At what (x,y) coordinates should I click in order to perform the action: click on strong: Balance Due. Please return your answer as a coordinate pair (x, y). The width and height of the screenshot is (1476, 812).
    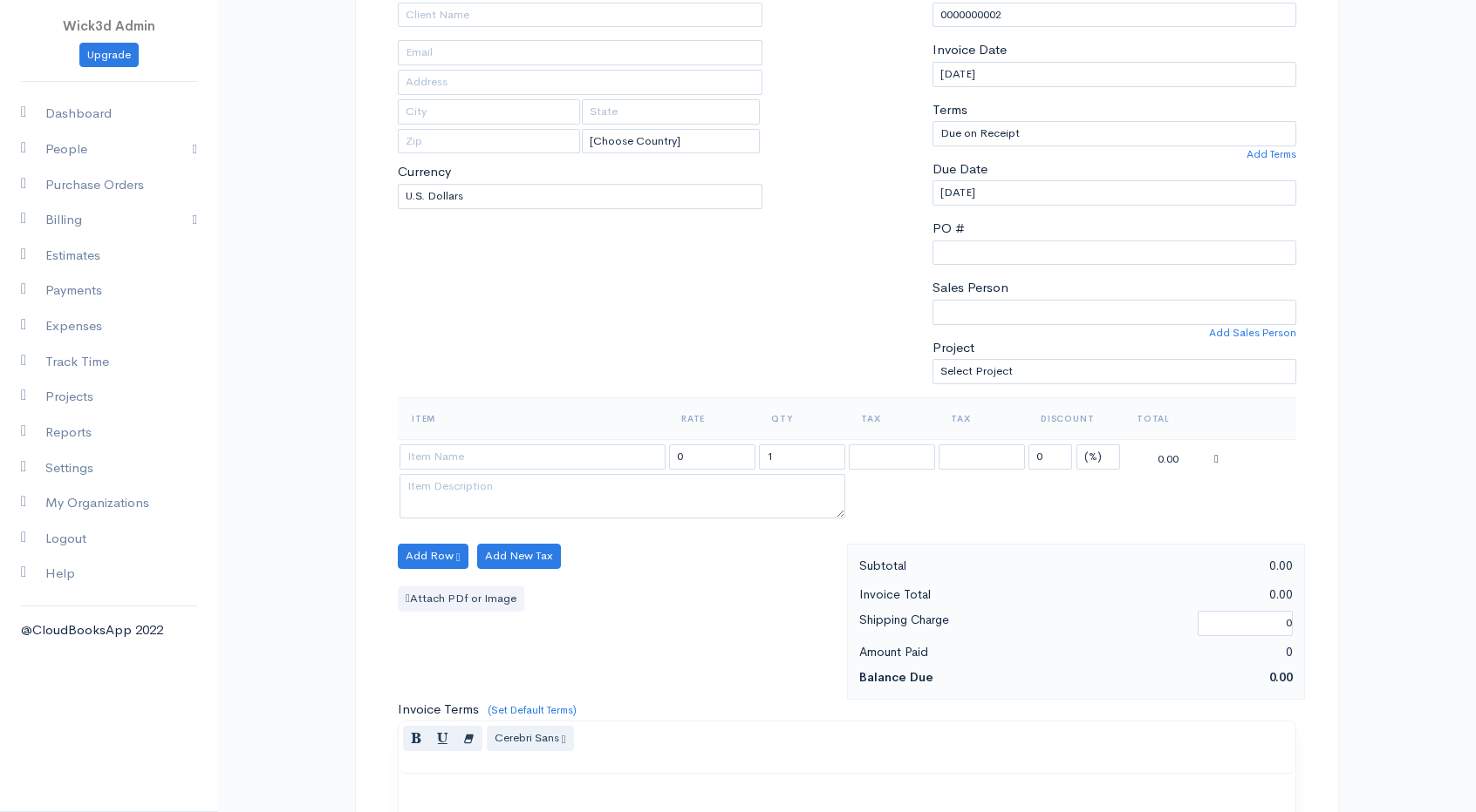
    Looking at the image, I should click on (895, 677).